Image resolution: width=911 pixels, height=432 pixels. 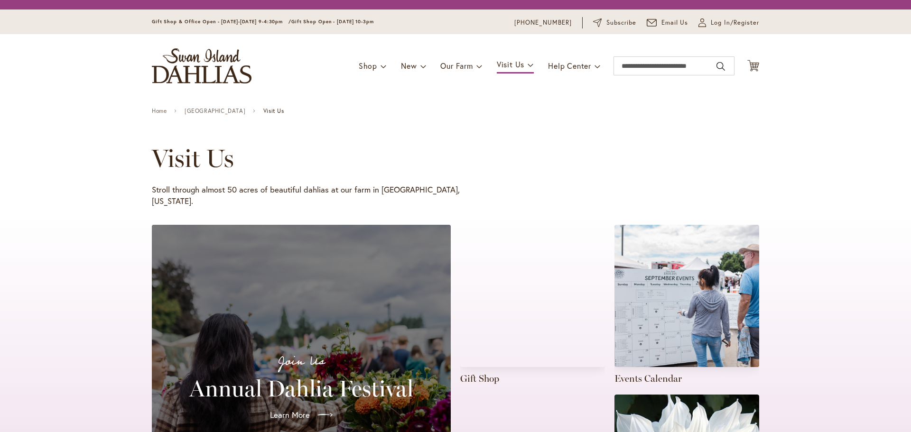 I want to click on h2: Annual Dahlia Festival, so click(x=301, y=389).